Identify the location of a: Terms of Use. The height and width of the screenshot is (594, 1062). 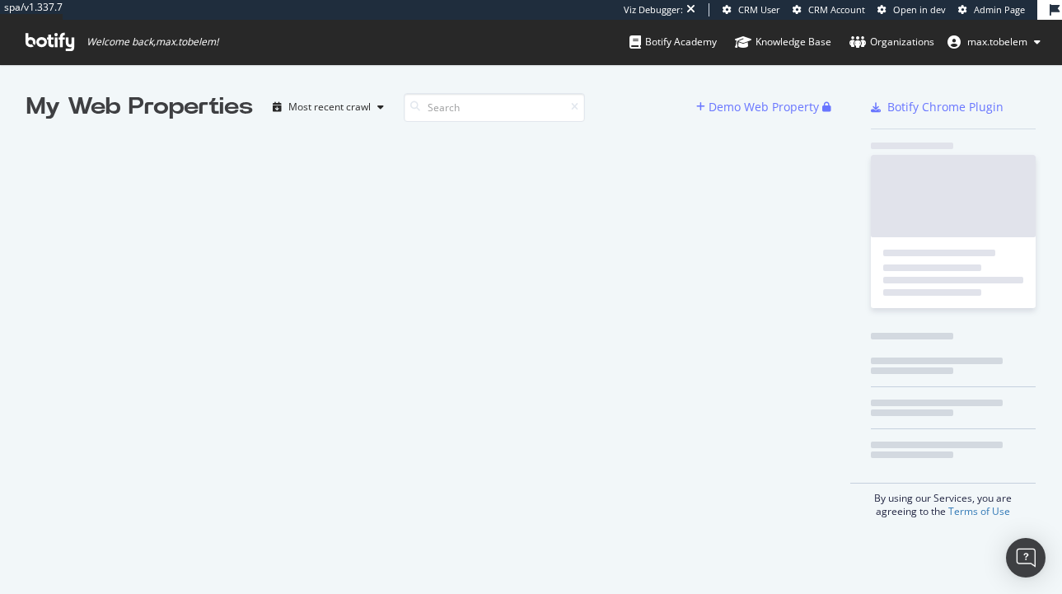
(979, 511).